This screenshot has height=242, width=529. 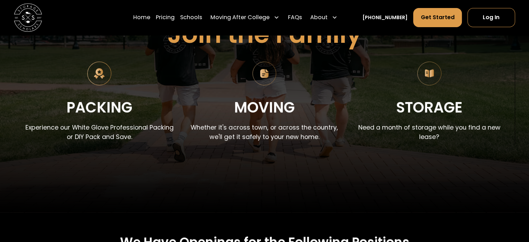 I want to click on a: Schools, so click(x=191, y=17).